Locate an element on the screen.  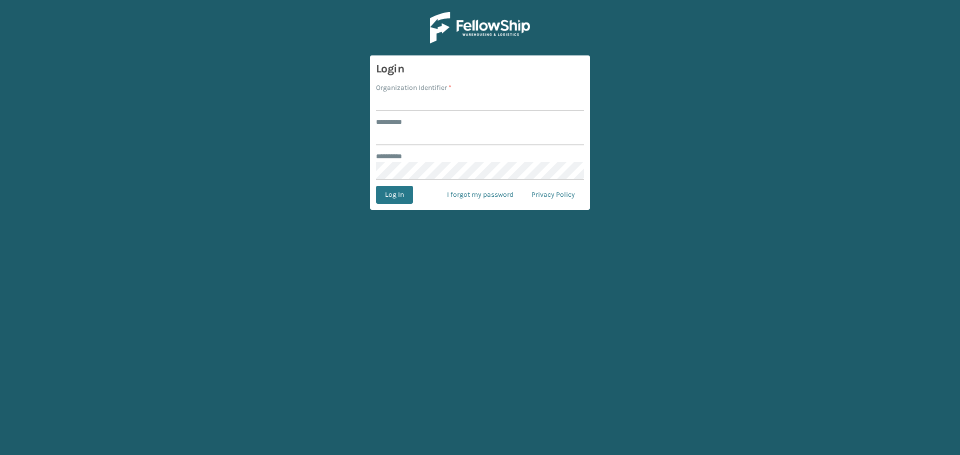
a: Privacy Policy is located at coordinates (553, 195).